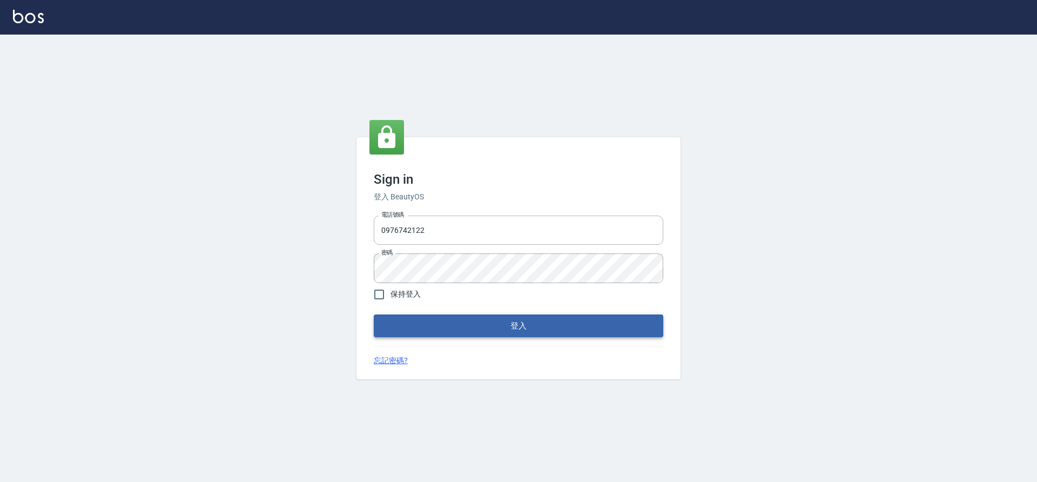 This screenshot has height=482, width=1037. I want to click on button: 登入, so click(518, 326).